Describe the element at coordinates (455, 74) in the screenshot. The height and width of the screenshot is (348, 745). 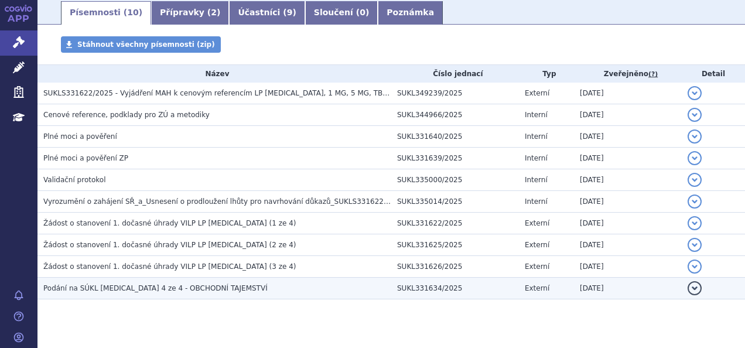
I see `th: Číslo jednací` at that location.